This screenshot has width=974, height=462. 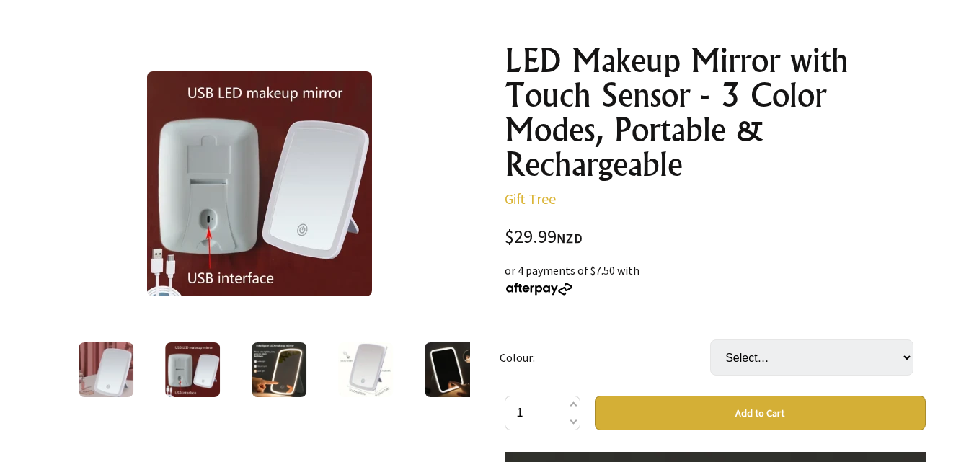 I want to click on button: Add to Cart, so click(x=760, y=413).